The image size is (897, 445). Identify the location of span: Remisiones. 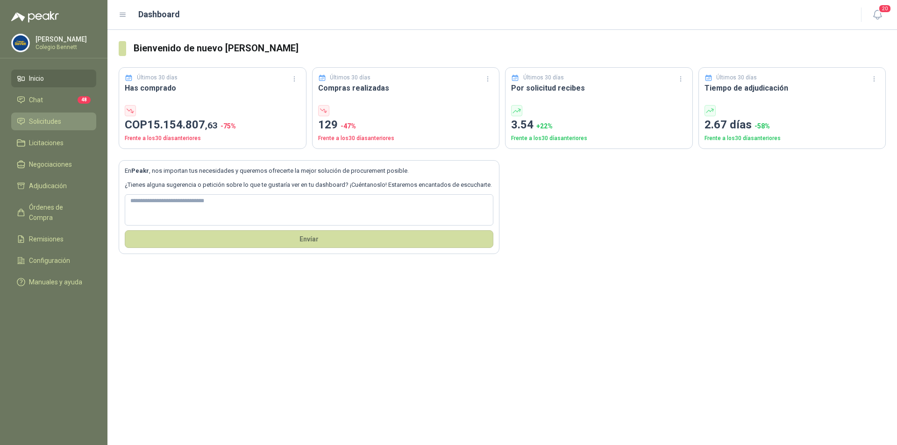
(46, 239).